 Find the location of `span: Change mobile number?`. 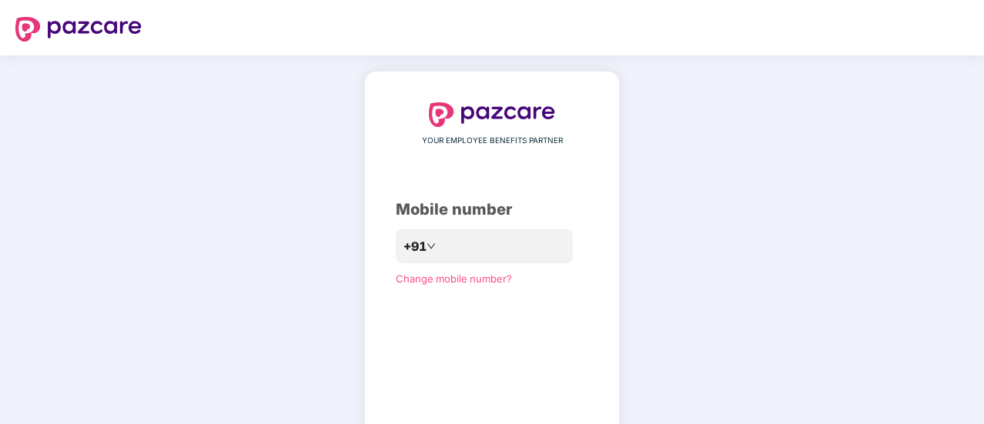

span: Change mobile number? is located at coordinates (454, 279).